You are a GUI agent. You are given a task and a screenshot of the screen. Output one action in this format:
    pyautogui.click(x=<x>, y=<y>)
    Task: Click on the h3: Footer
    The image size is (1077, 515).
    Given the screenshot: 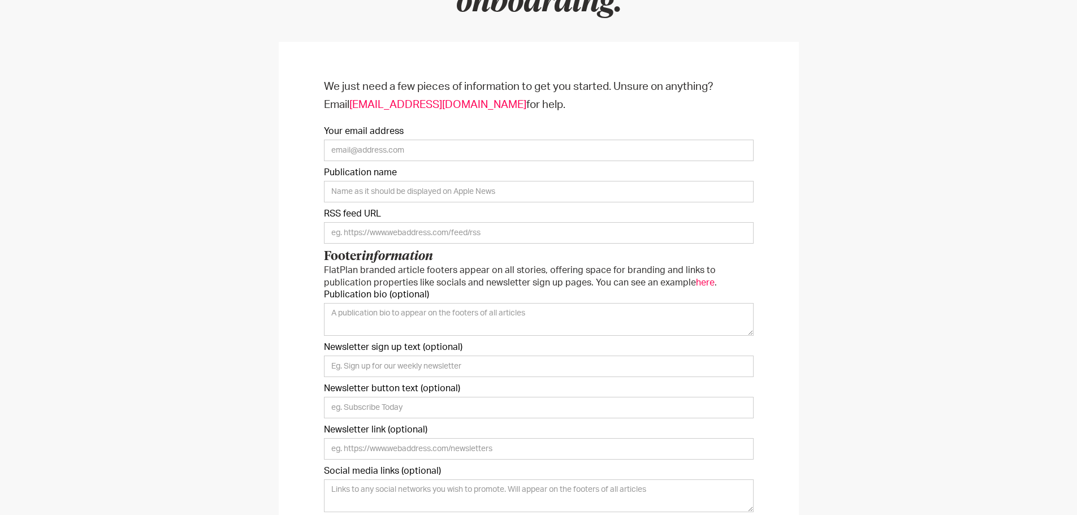 What is the action you would take?
    pyautogui.click(x=539, y=257)
    